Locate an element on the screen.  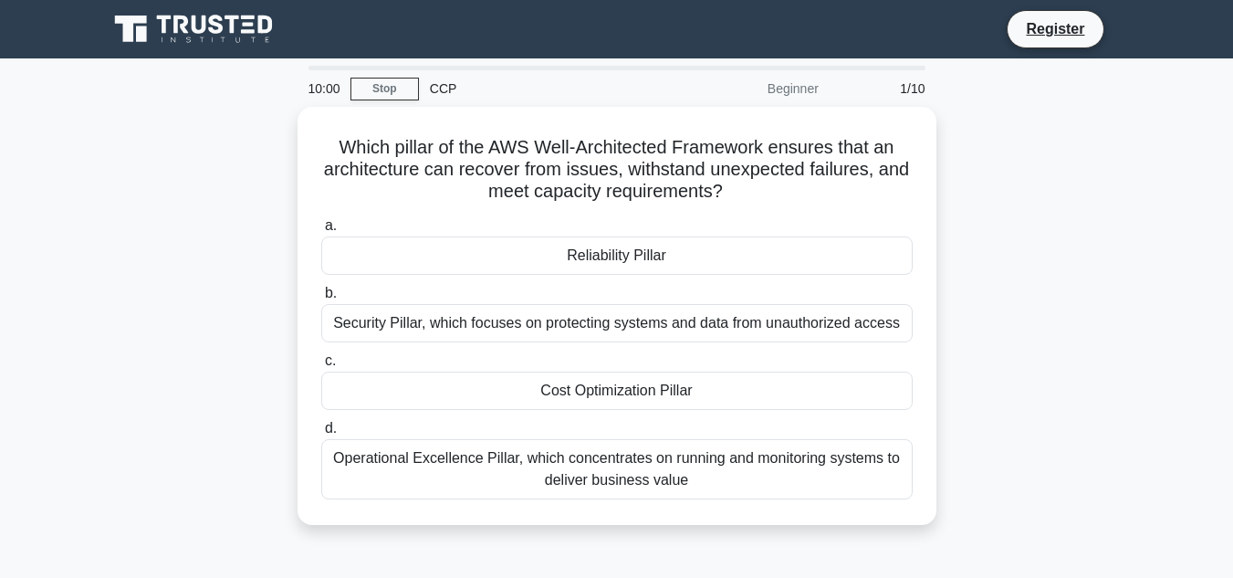
span: d. is located at coordinates (330, 427).